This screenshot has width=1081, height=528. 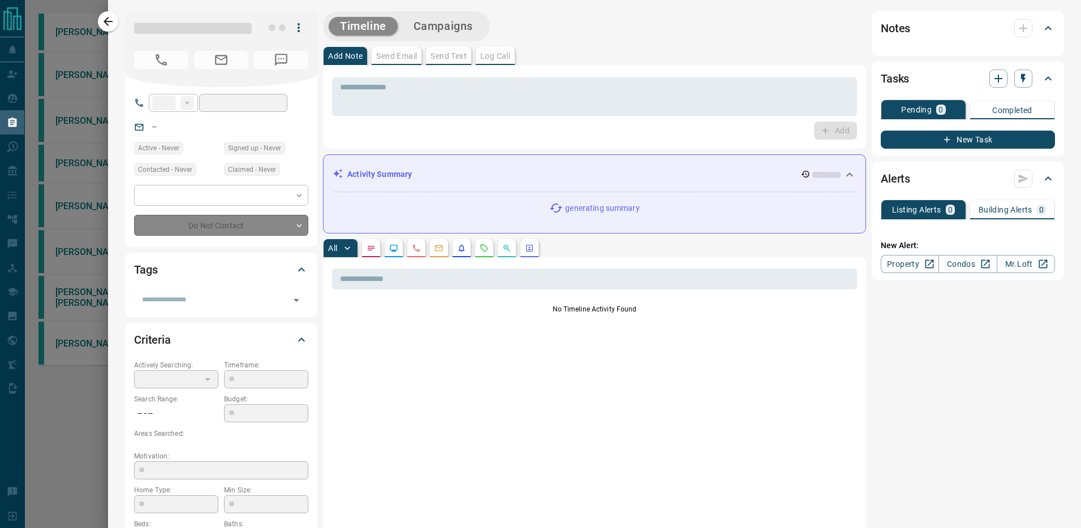 I want to click on p: Home Type:, so click(x=176, y=491).